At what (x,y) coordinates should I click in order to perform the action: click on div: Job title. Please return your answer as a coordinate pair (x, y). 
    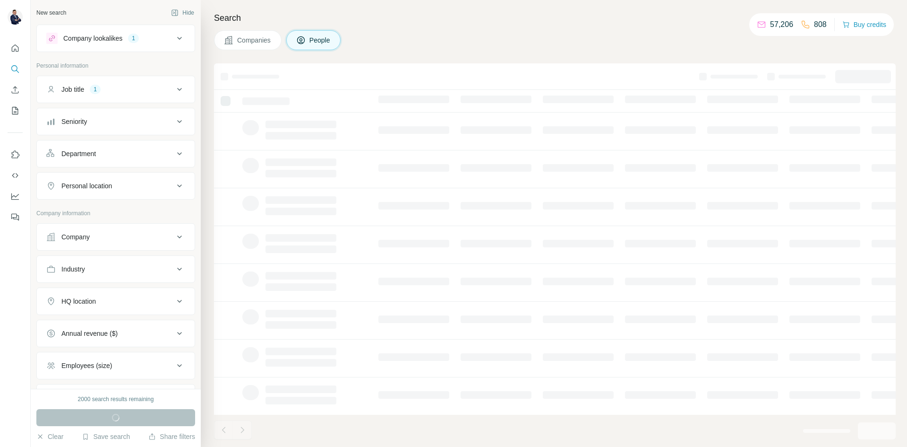
    Looking at the image, I should click on (73, 89).